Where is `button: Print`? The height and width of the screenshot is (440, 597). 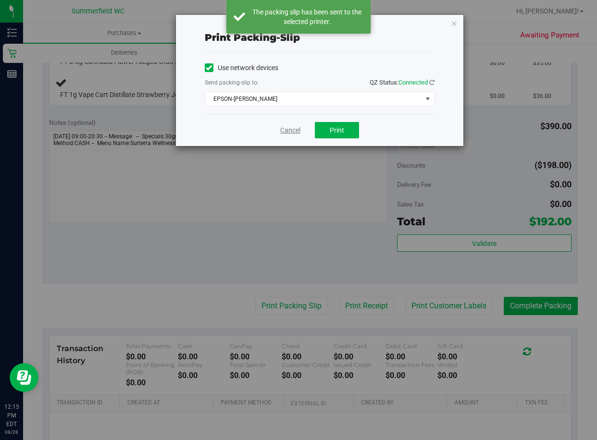
button: Print is located at coordinates (337, 130).